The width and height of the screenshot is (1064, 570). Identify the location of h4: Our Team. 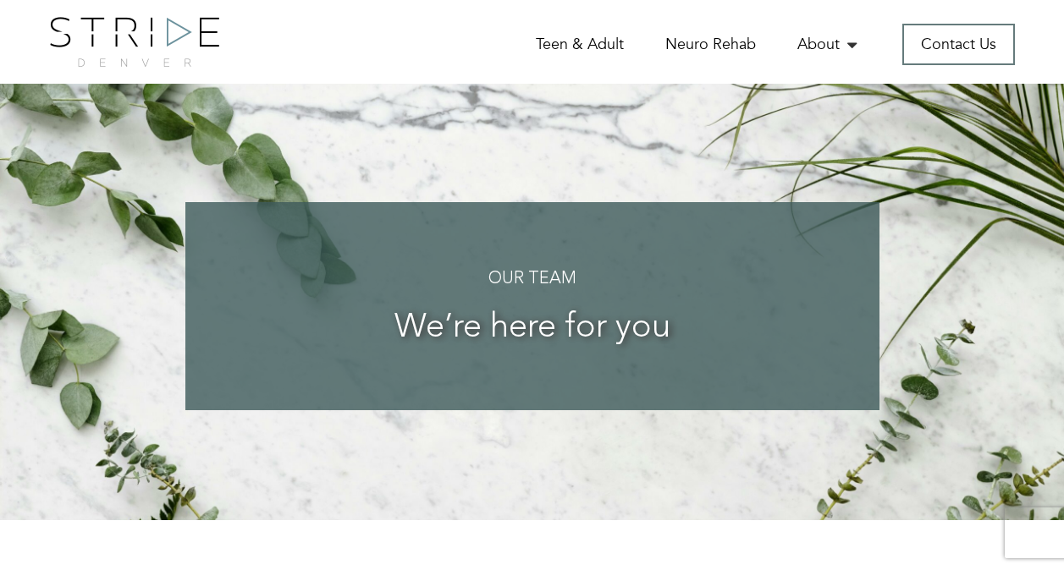
(532, 279).